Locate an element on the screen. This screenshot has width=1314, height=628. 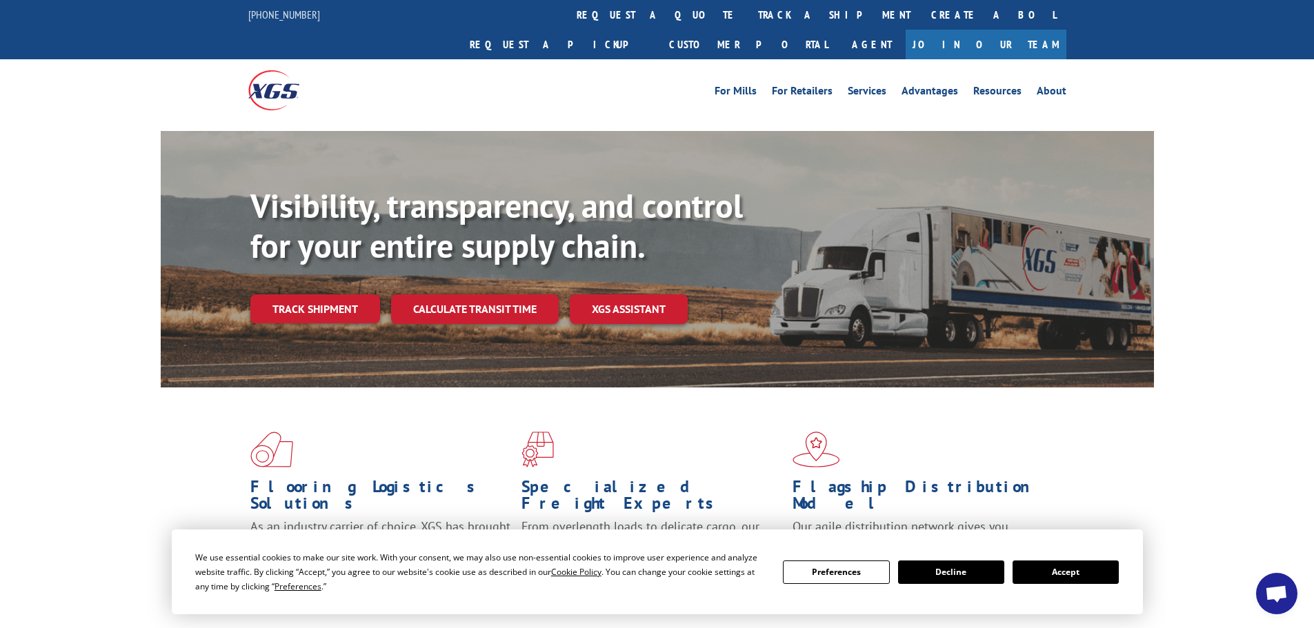
a: Advantages is located at coordinates (930, 93).